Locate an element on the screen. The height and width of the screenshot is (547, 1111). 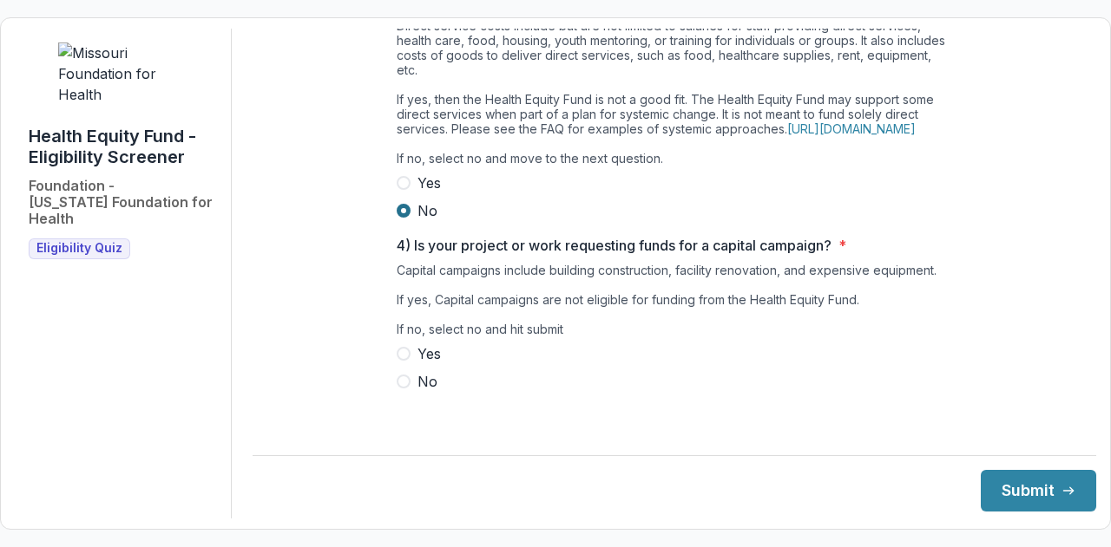
p: 4) Is your project or work requesting funds for a capital campaign? is located at coordinates (613, 246).